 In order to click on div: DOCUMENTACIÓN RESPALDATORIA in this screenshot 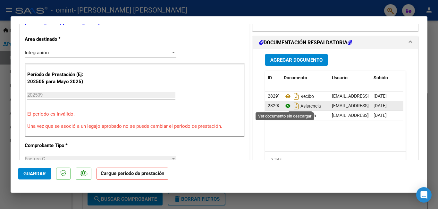, I will do `click(335, 115)`.